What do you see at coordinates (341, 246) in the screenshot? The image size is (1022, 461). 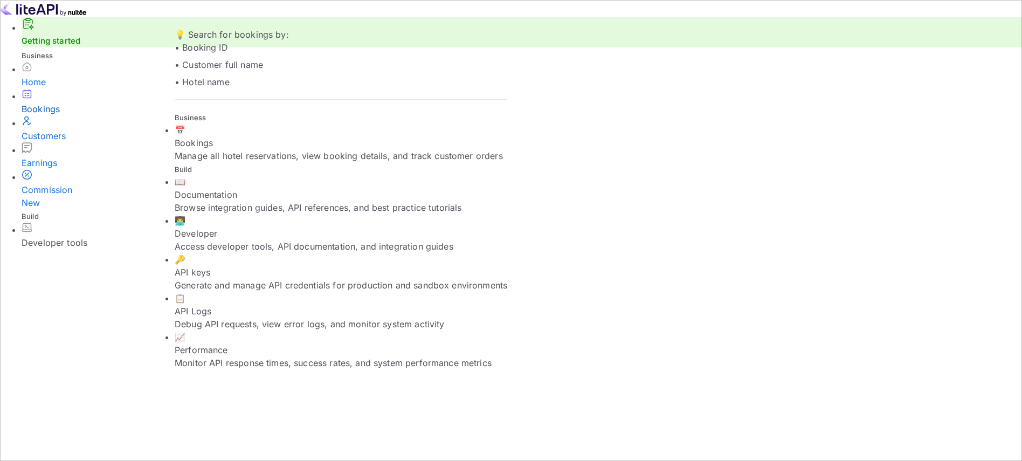 I see `p: Access developer tools, API documentation, and integration guides` at bounding box center [341, 246].